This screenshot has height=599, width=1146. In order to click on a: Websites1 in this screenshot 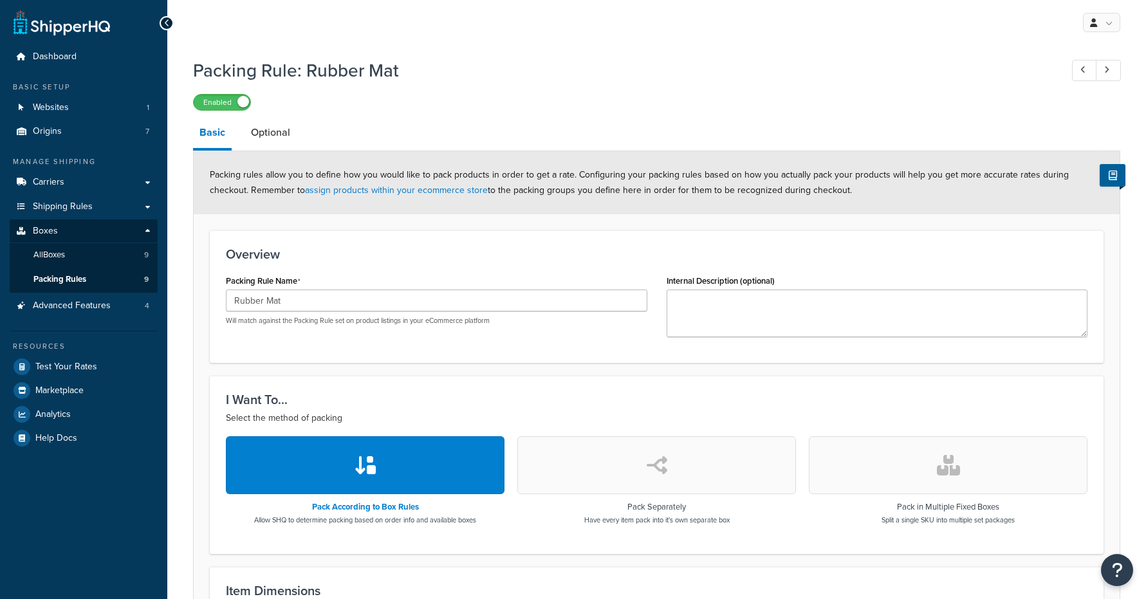, I will do `click(84, 107)`.